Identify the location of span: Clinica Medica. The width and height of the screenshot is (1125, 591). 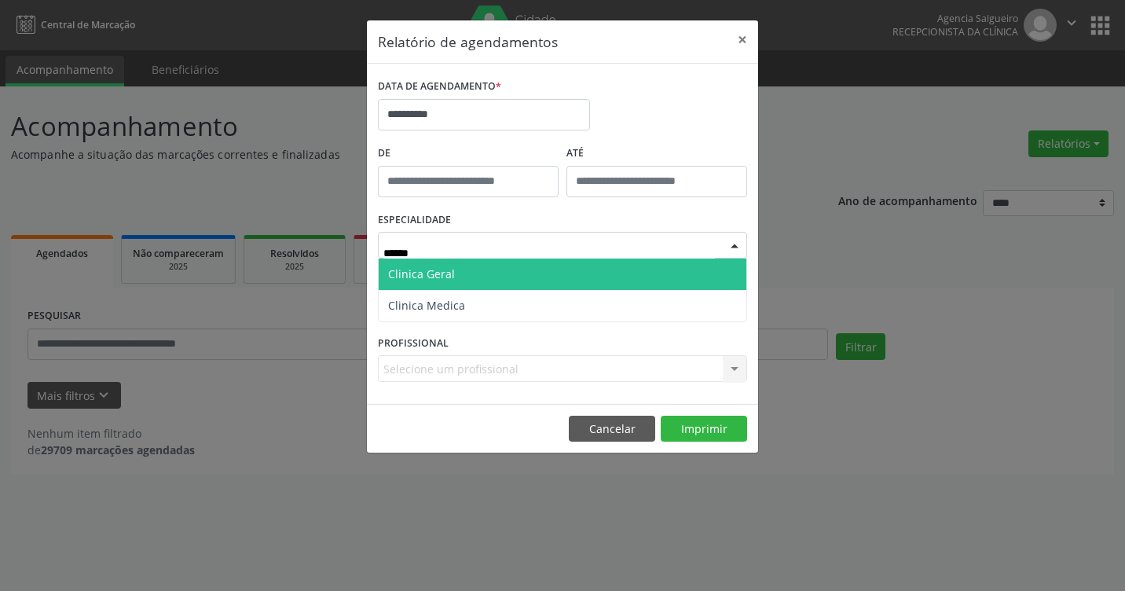
(427, 305).